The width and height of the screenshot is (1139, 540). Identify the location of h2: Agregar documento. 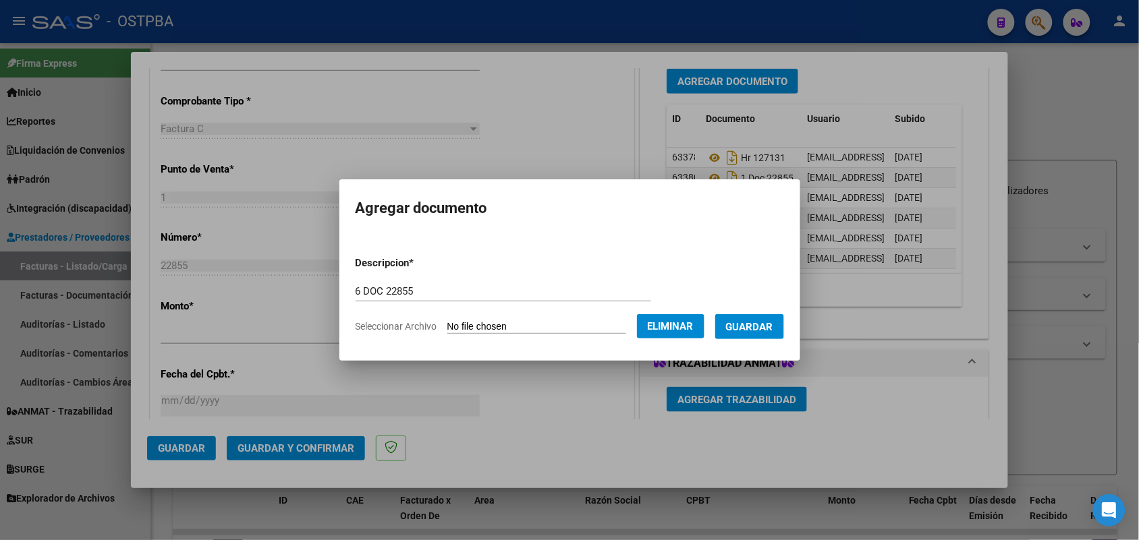
(569, 208).